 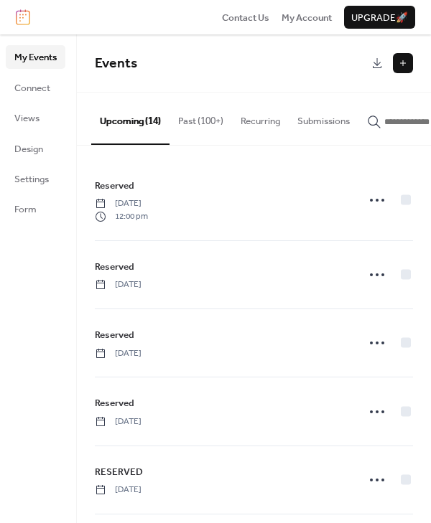 I want to click on button: Past (100+), so click(x=200, y=118).